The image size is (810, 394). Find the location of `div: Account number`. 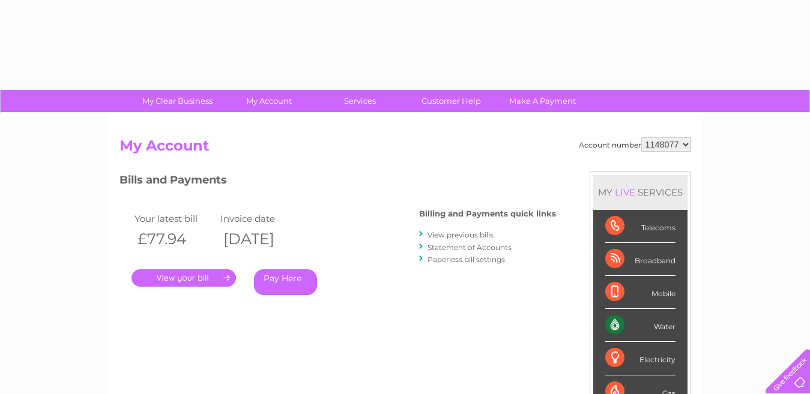

div: Account number is located at coordinates (634, 145).